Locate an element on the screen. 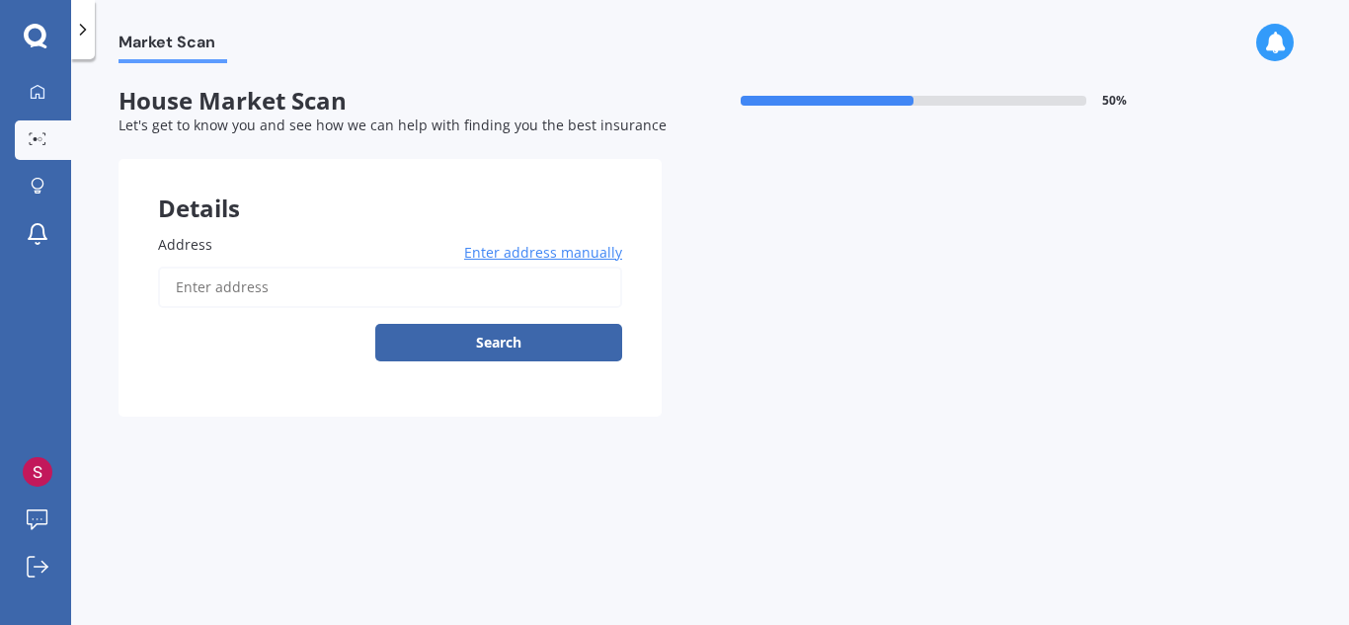 This screenshot has height=625, width=1349. img: ACg8ocKqVg-aSjE64p_PdX6TdpKQkrw0qqjWtnOtPaLnLD-em5XU3Q=s96-c is located at coordinates (38, 472).